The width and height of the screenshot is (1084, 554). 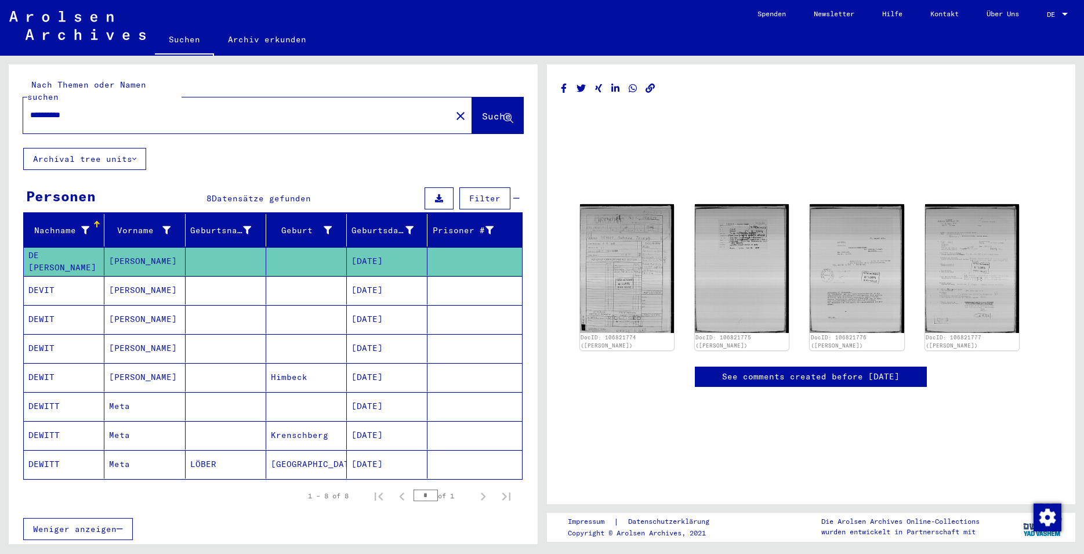 What do you see at coordinates (226, 230) in the screenshot?
I see `mat-header-cell: Geburtsname` at bounding box center [226, 230].